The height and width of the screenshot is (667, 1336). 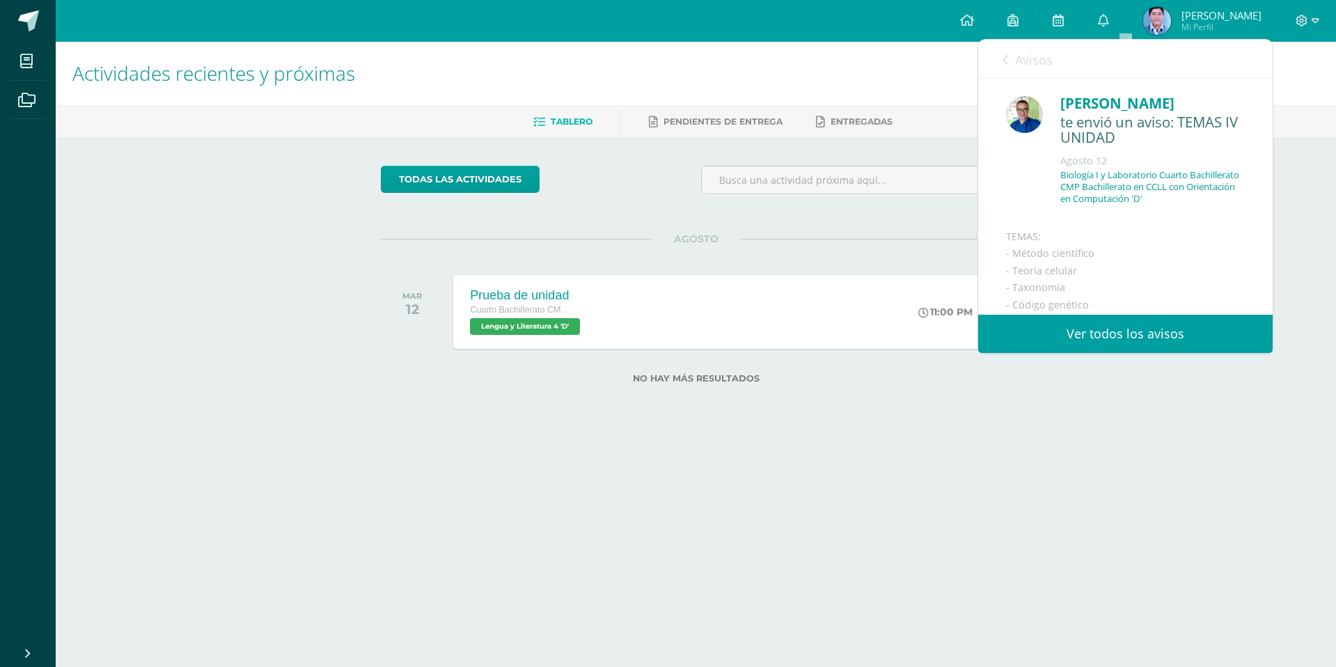 I want to click on div: 12, so click(x=412, y=309).